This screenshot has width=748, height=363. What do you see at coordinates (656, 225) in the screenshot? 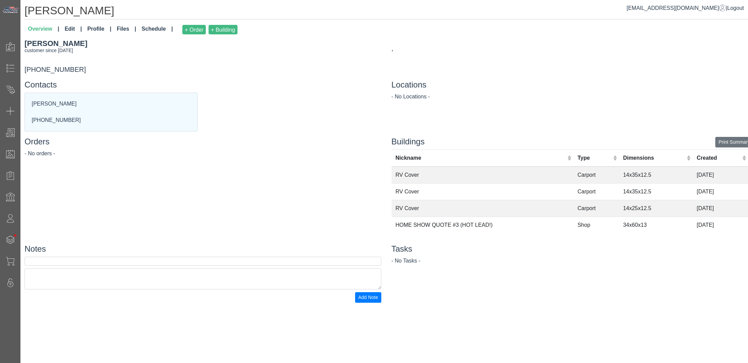
I see `td: 34x60x13` at bounding box center [656, 225].